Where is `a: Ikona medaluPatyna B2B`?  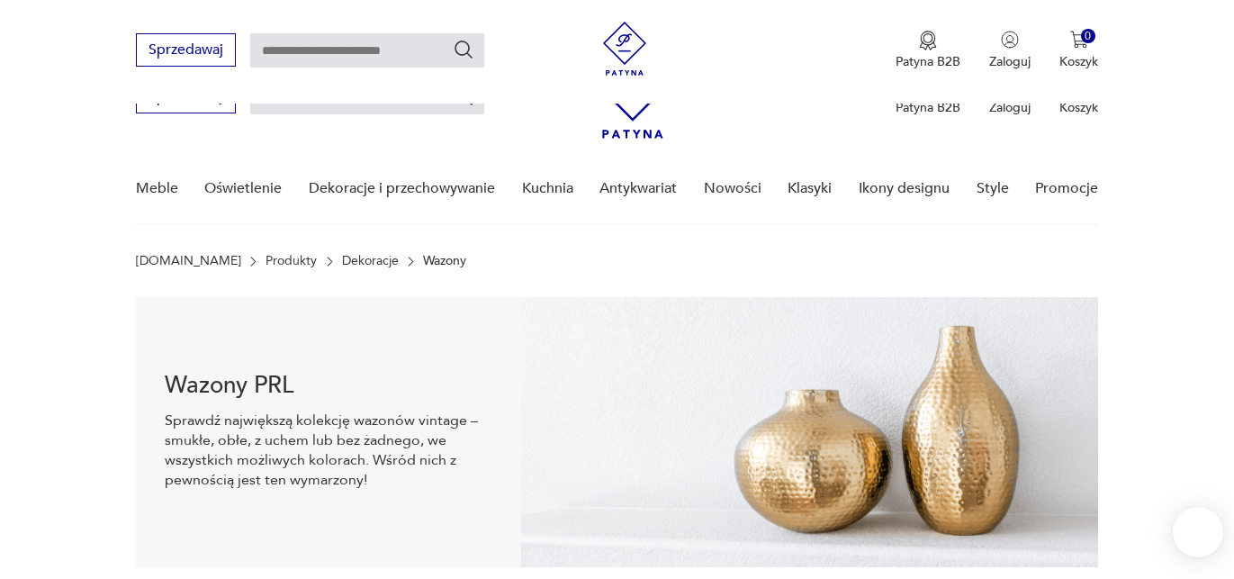
a: Ikona medaluPatyna B2B is located at coordinates (928, 50).